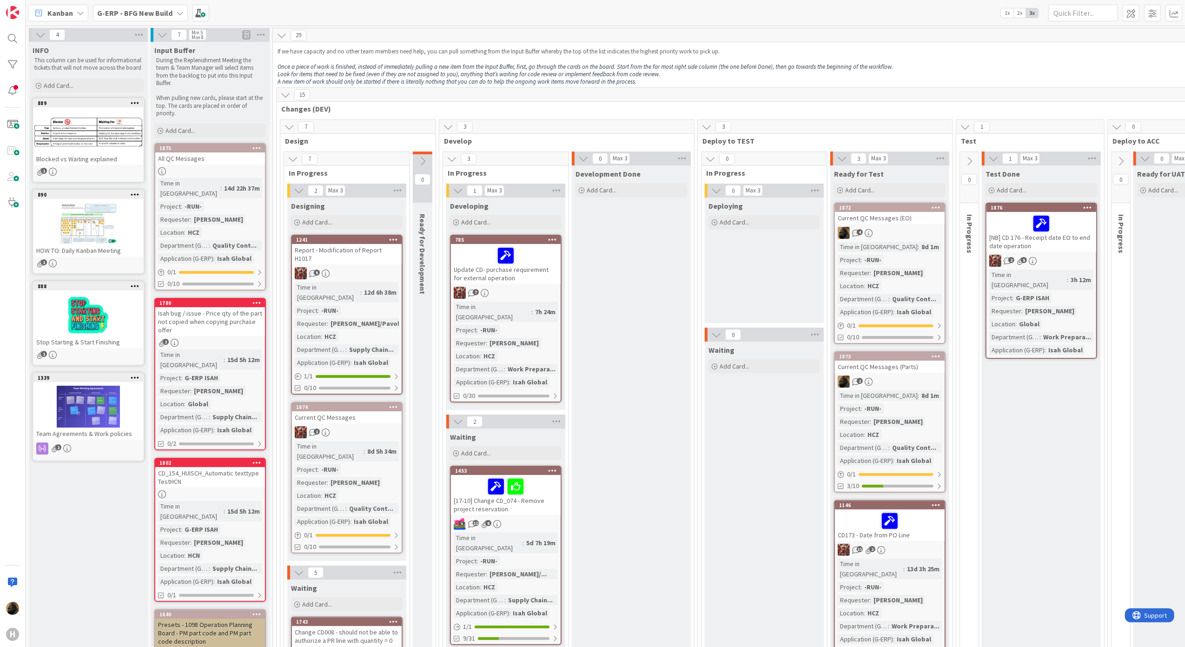 This screenshot has width=1185, height=647. Describe the element at coordinates (308, 376) in the screenshot. I see `span: 1 / 1` at that location.